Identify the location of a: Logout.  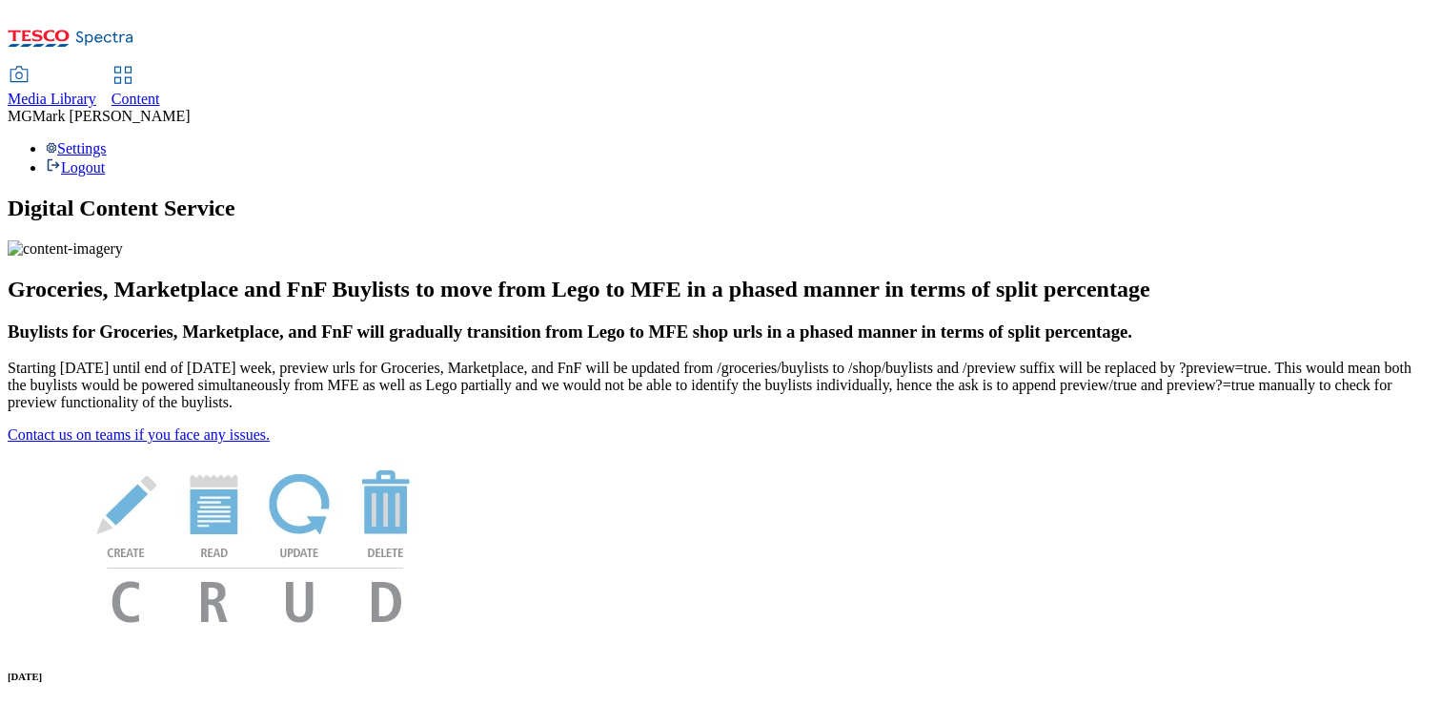
(75, 167).